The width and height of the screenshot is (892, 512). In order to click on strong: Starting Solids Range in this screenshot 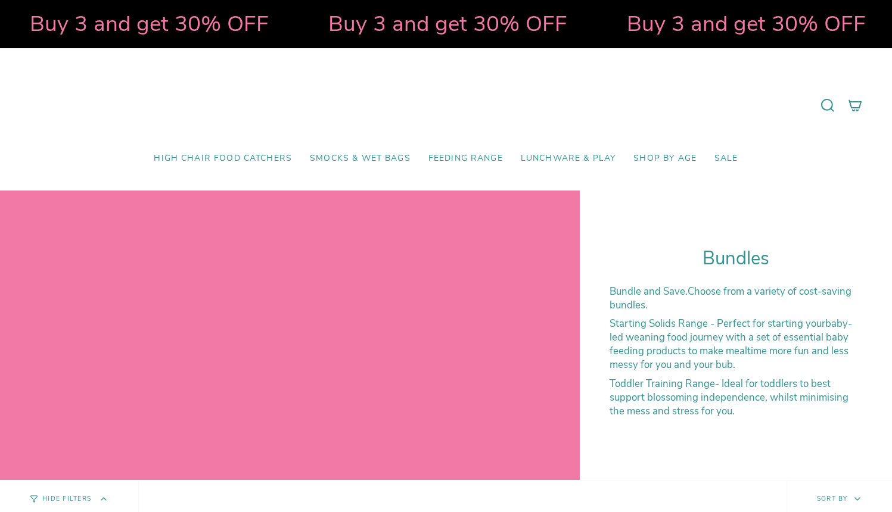, I will do `click(658, 323)`.